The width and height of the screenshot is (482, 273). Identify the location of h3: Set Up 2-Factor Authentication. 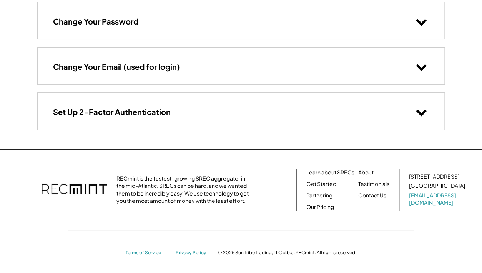
(112, 112).